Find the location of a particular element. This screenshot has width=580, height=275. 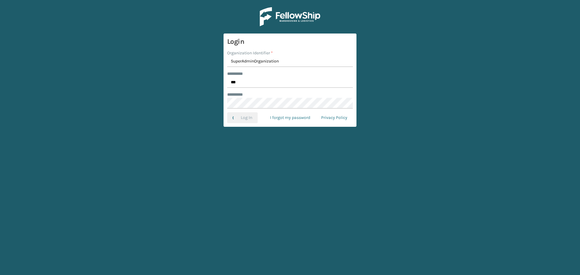

a: Privacy Policy is located at coordinates (334, 118).